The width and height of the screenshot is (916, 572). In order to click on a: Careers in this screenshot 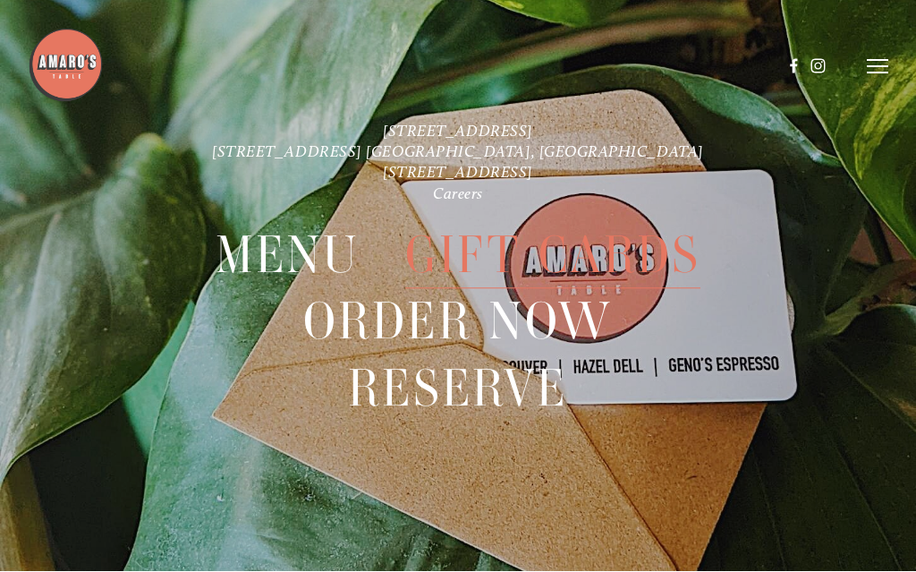, I will do `click(458, 193)`.